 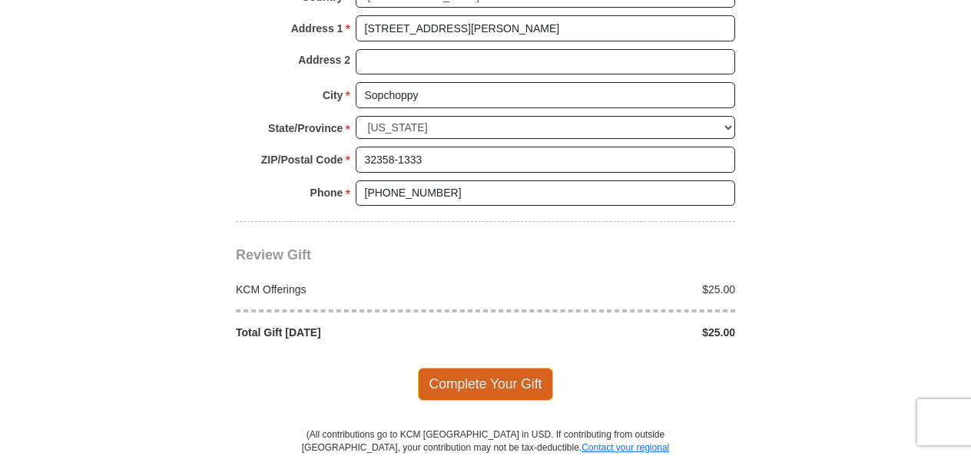 What do you see at coordinates (324, 60) in the screenshot?
I see `strong: Address 2` at bounding box center [324, 60].